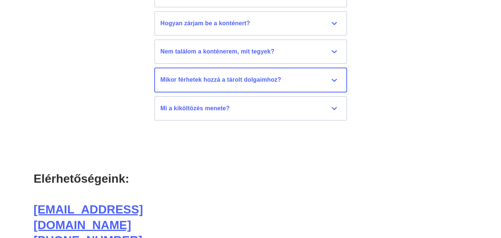 This screenshot has width=501, height=238. What do you see at coordinates (251, 52) in the screenshot?
I see `button: Nem találom a konténerem, mit tegyek?` at bounding box center [251, 52].